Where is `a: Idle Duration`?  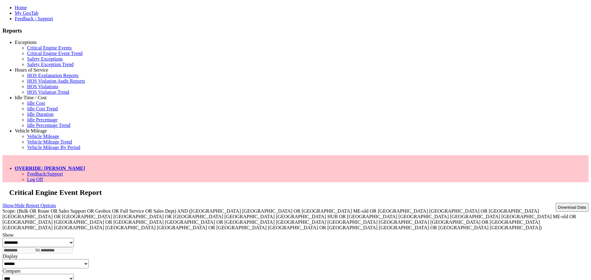
a: Idle Duration is located at coordinates (40, 114).